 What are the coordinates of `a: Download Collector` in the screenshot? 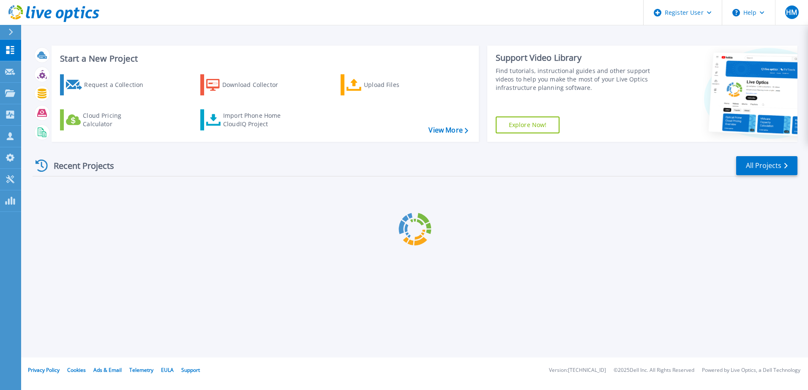 It's located at (247, 85).